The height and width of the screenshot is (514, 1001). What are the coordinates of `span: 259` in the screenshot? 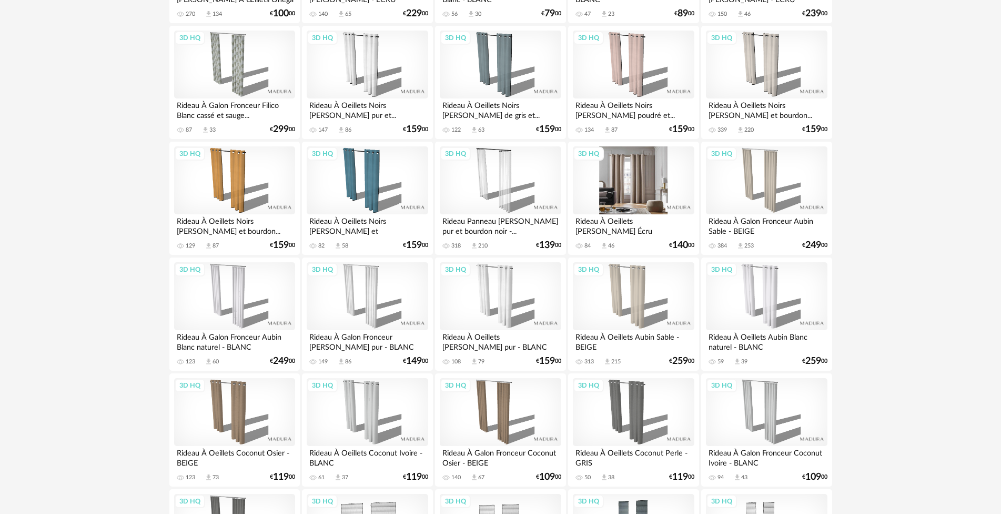 It's located at (680, 361).